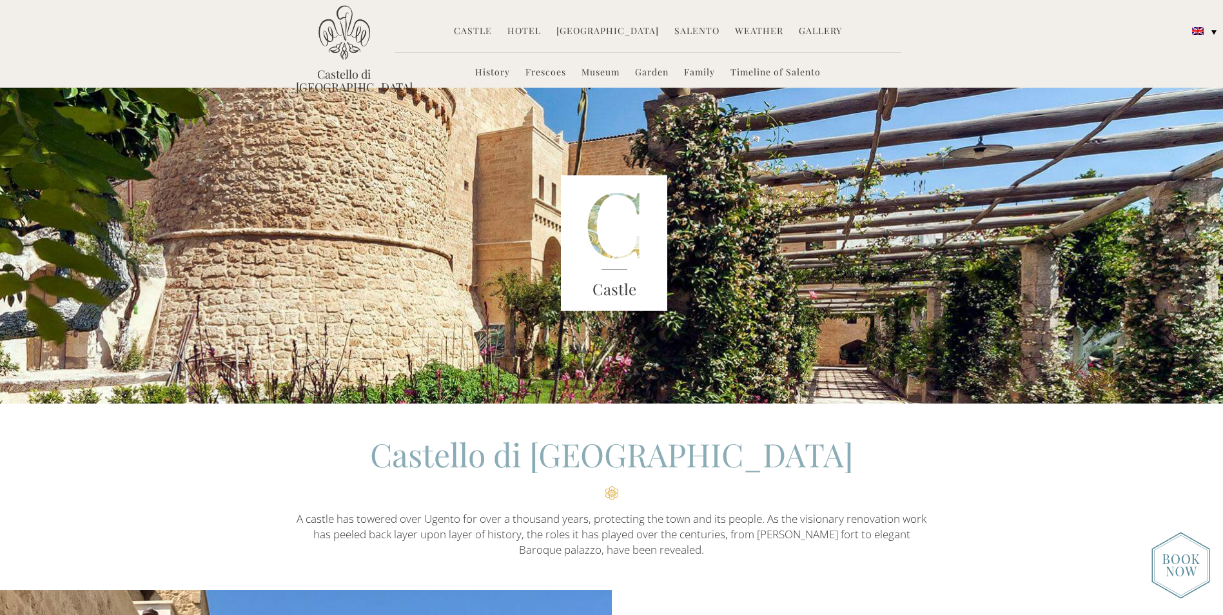  What do you see at coordinates (615, 243) in the screenshot?
I see `img: castle-letter.png` at bounding box center [615, 243].